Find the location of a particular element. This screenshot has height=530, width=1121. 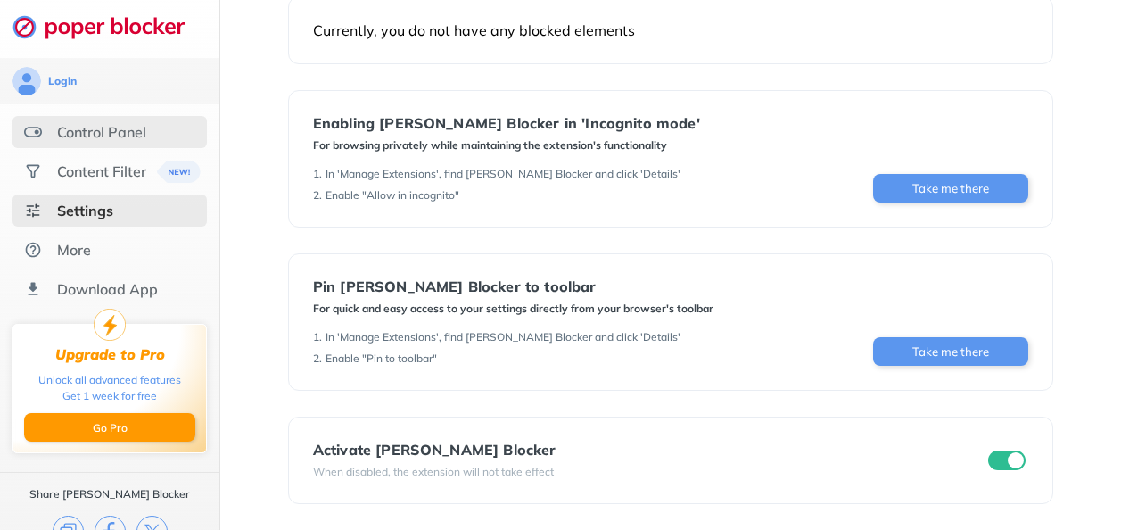

div: For browsing privately while maintaining the extension's functionality is located at coordinates (506, 145).